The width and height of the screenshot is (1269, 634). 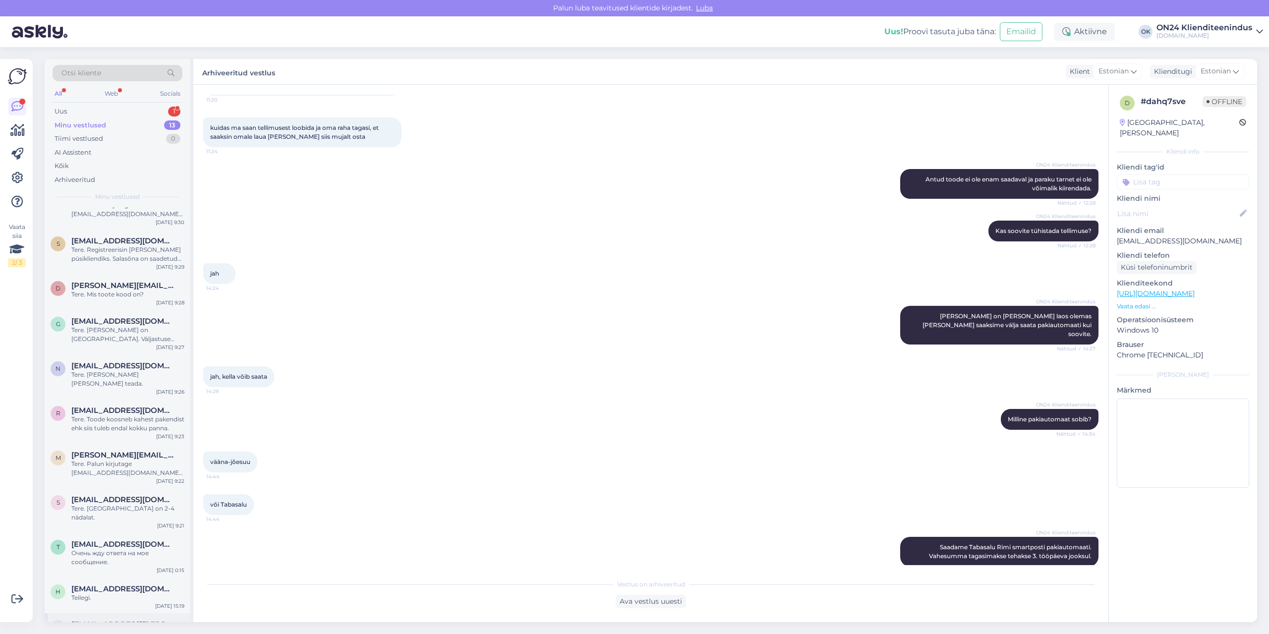 I want to click on div: Teilegi., so click(x=128, y=598).